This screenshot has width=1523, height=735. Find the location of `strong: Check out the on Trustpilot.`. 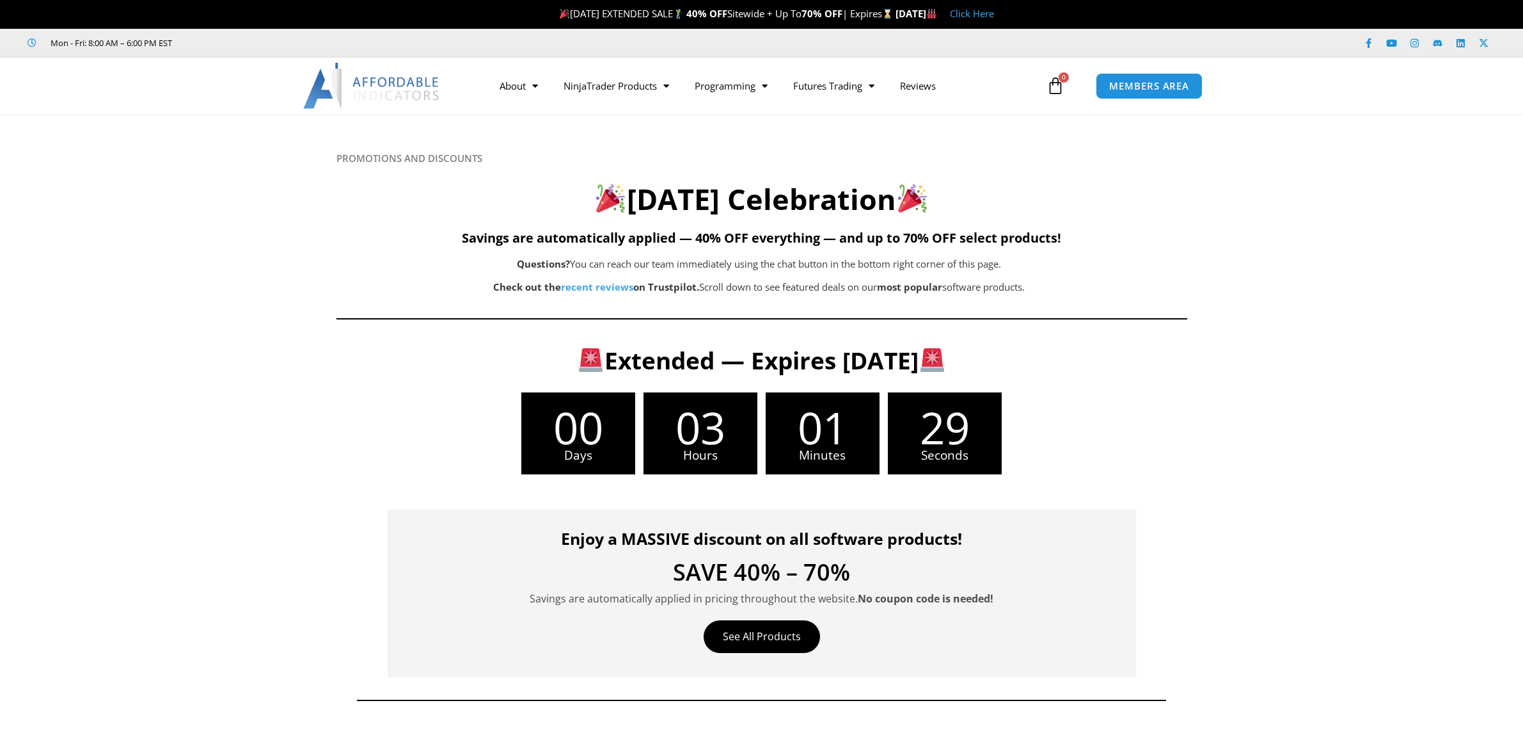

strong: Check out the on Trustpilot. is located at coordinates (596, 287).